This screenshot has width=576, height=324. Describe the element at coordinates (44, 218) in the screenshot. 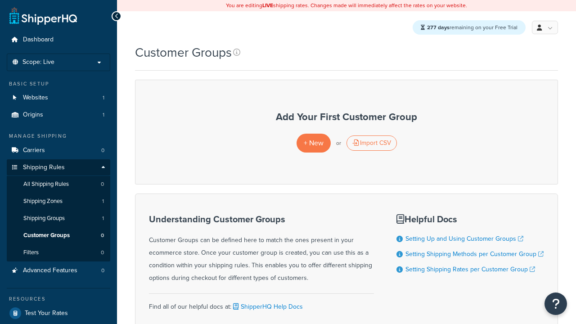

I see `span: Shipping Groups` at that location.